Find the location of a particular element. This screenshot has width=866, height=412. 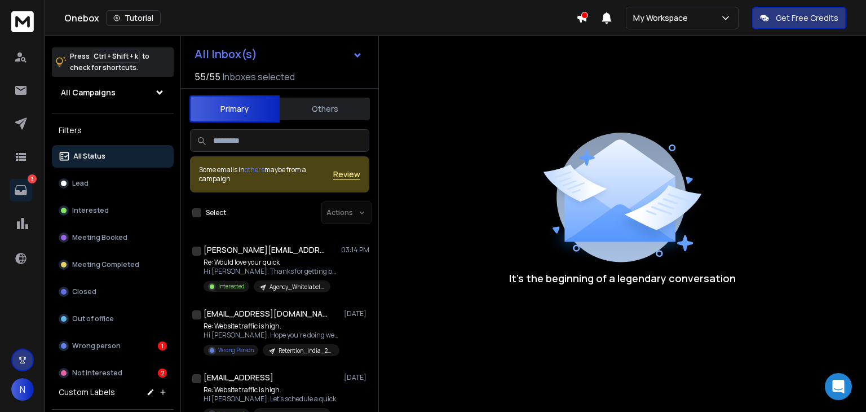

button: Not Interested2 is located at coordinates (113, 373).